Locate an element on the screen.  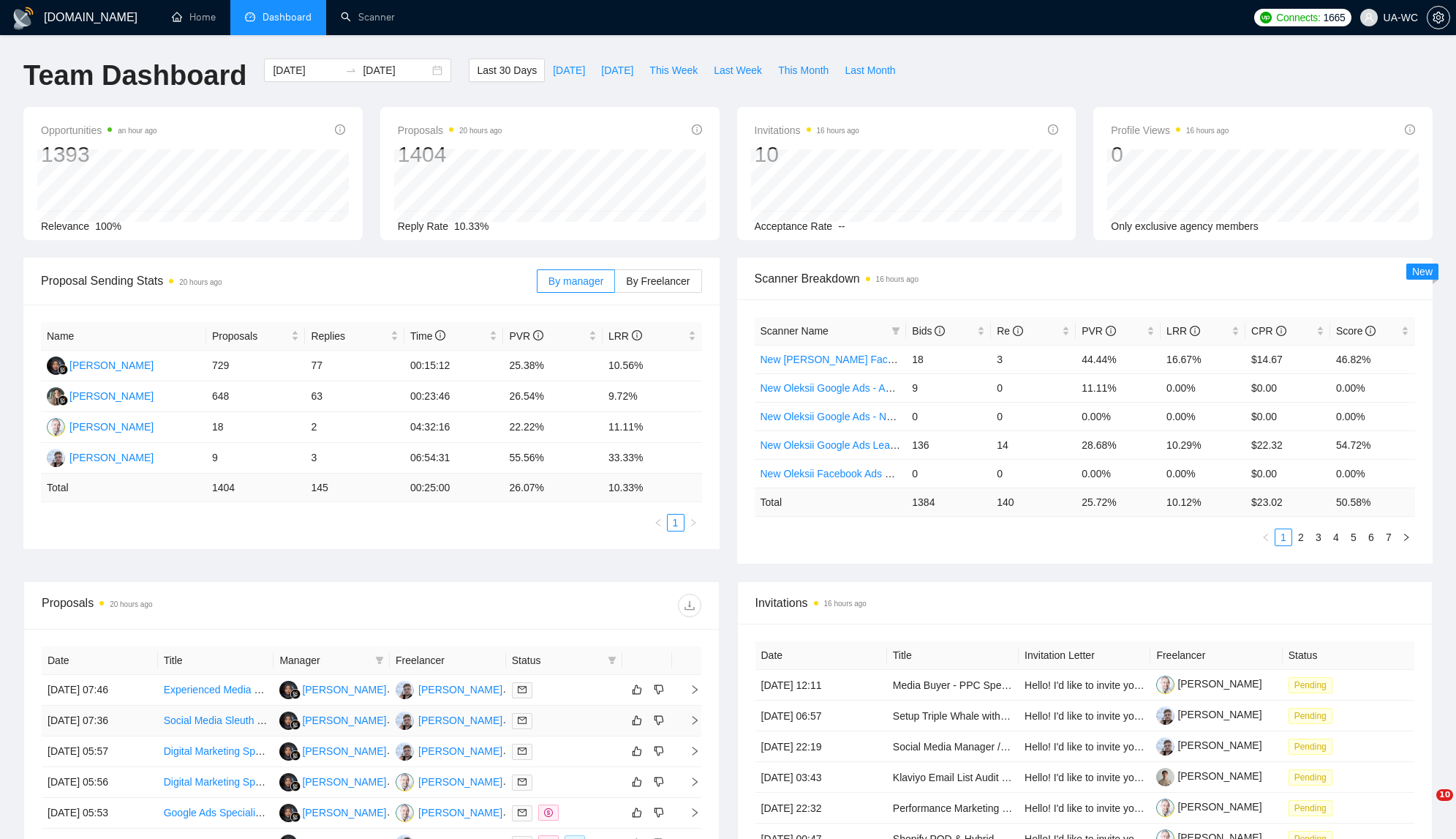
span: 100% is located at coordinates (109, 226).